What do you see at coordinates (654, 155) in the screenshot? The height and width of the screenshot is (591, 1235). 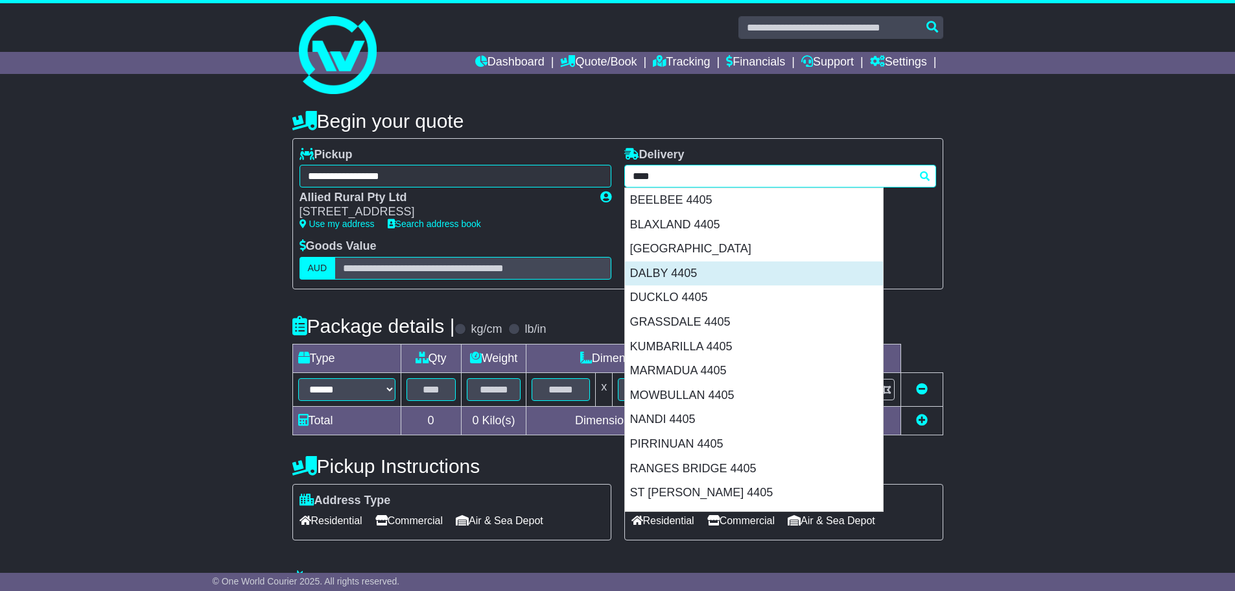 I see `label: Delivery` at bounding box center [654, 155].